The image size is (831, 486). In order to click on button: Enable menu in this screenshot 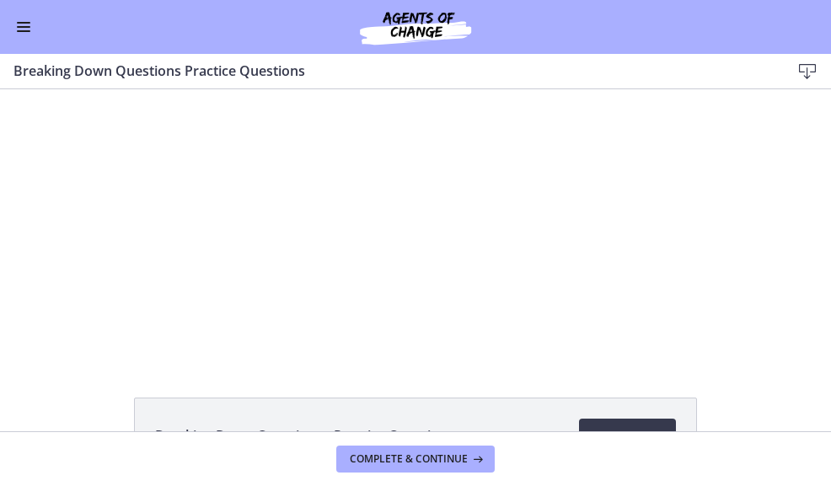, I will do `click(24, 27)`.